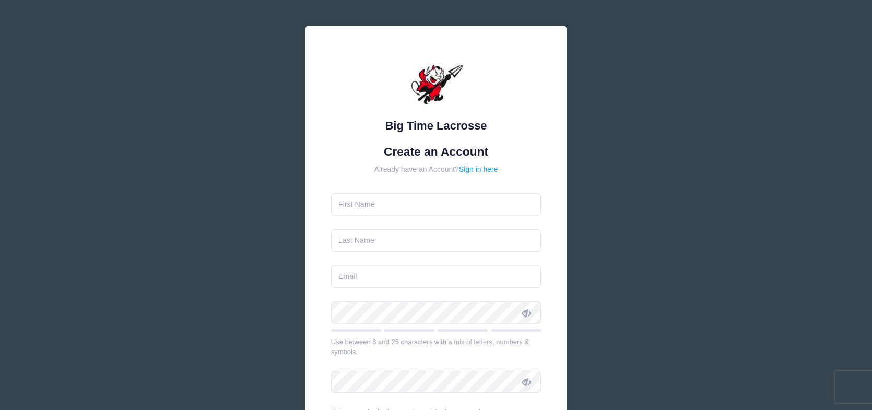 The image size is (872, 410). Describe the element at coordinates (436, 169) in the screenshot. I see `div: Already have an Account?` at that location.